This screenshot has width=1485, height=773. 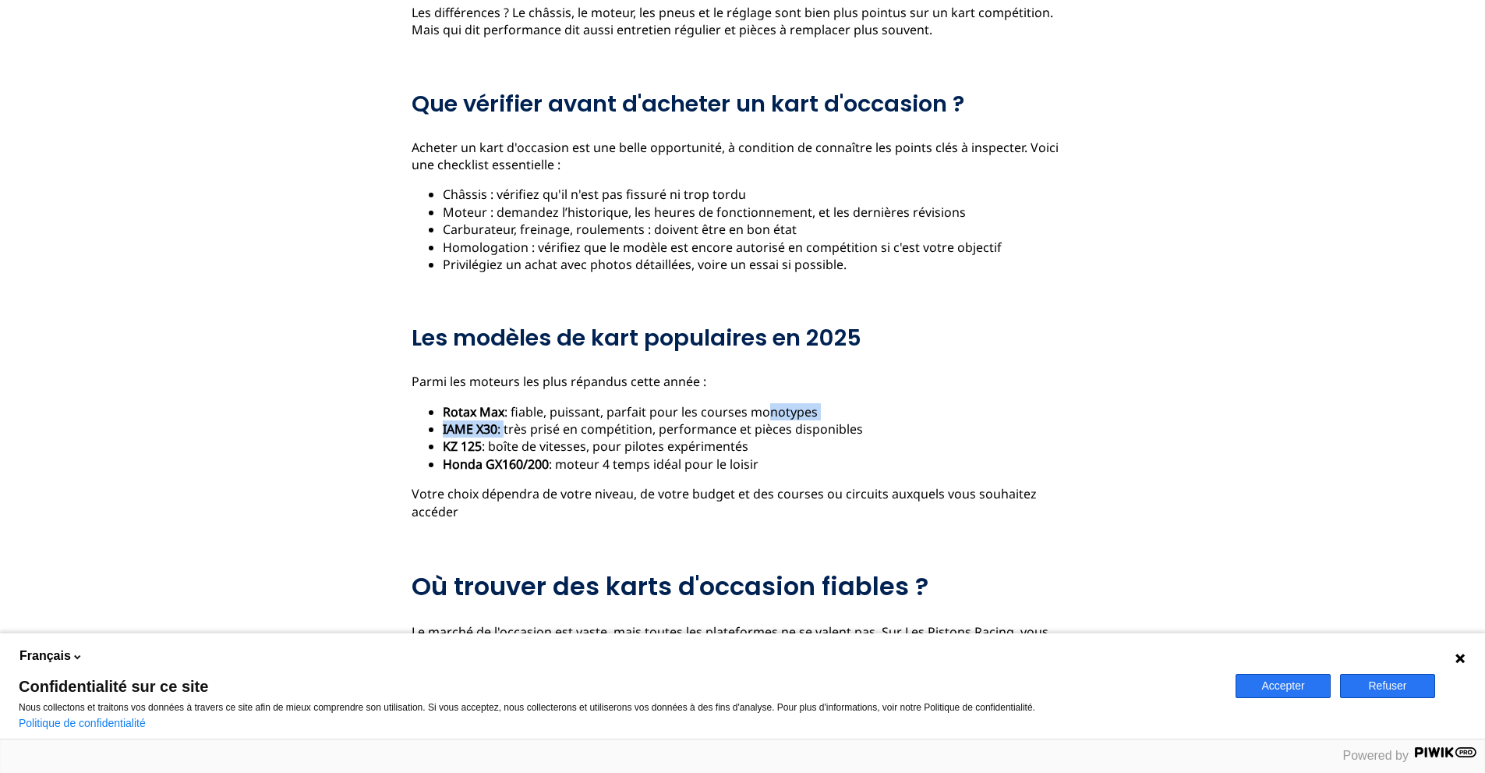 I want to click on li: : moteur 4 temps idéal pour le loisir, so click(x=759, y=464).